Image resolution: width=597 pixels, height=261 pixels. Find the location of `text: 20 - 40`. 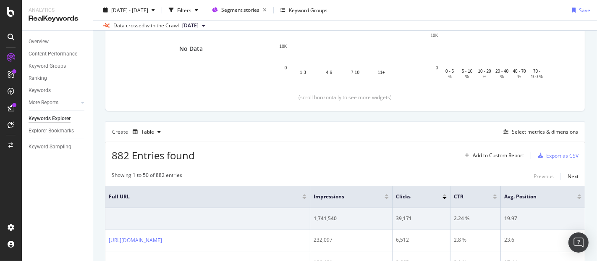

text: 20 - 40 is located at coordinates (502, 71).